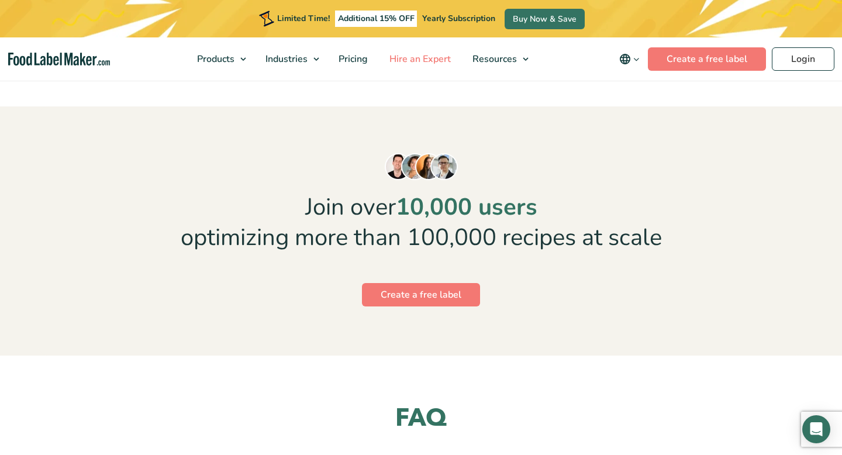 This screenshot has width=842, height=455. Describe the element at coordinates (215, 59) in the screenshot. I see `span: Products` at that location.